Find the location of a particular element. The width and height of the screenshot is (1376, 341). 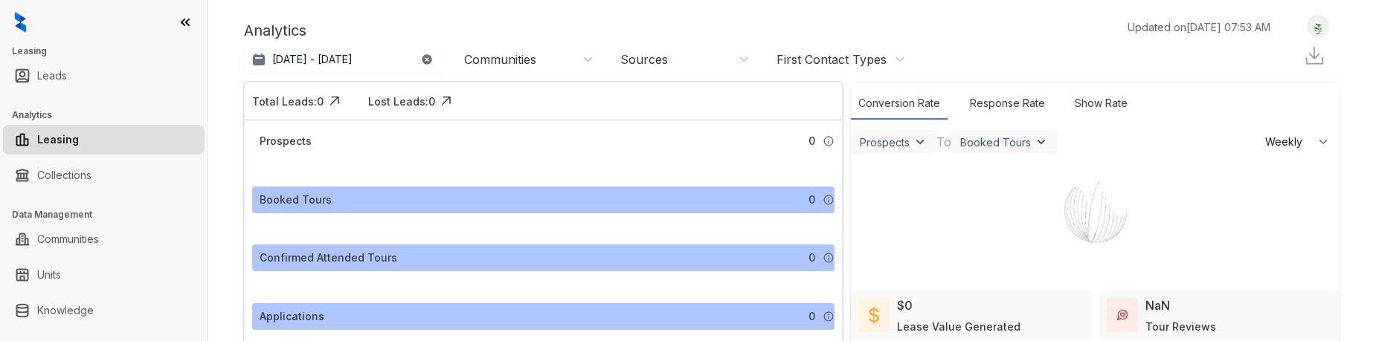

div: First Contact Types is located at coordinates (832, 60).